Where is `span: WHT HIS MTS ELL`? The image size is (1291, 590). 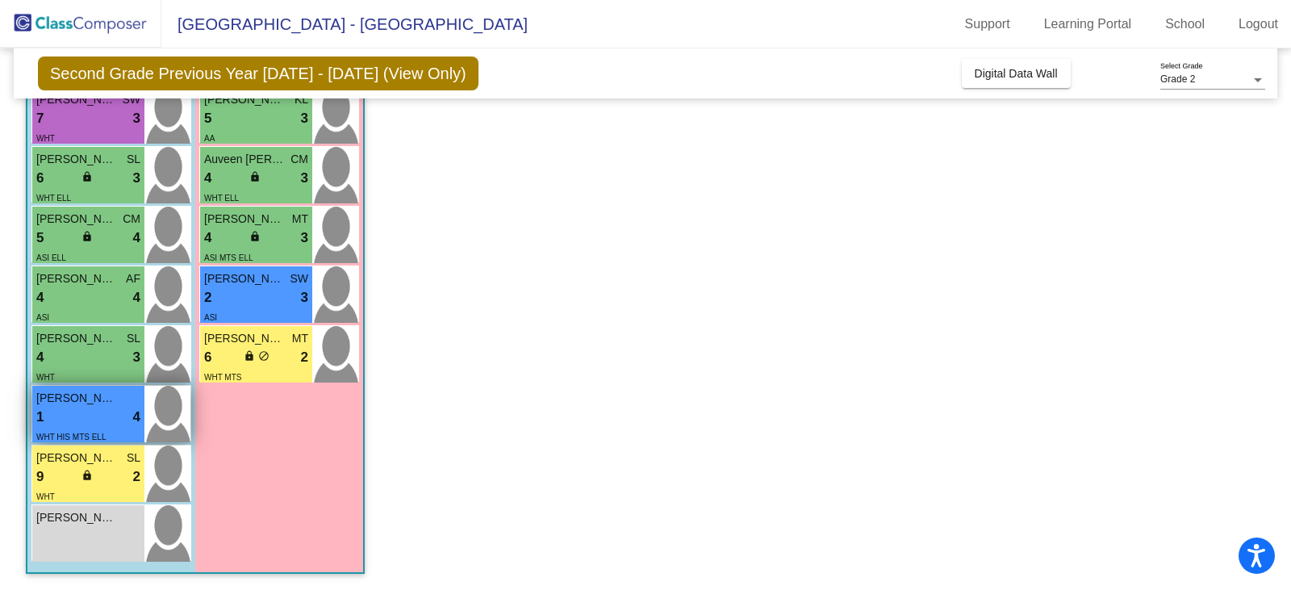 span: WHT HIS MTS ELL is located at coordinates (71, 437).